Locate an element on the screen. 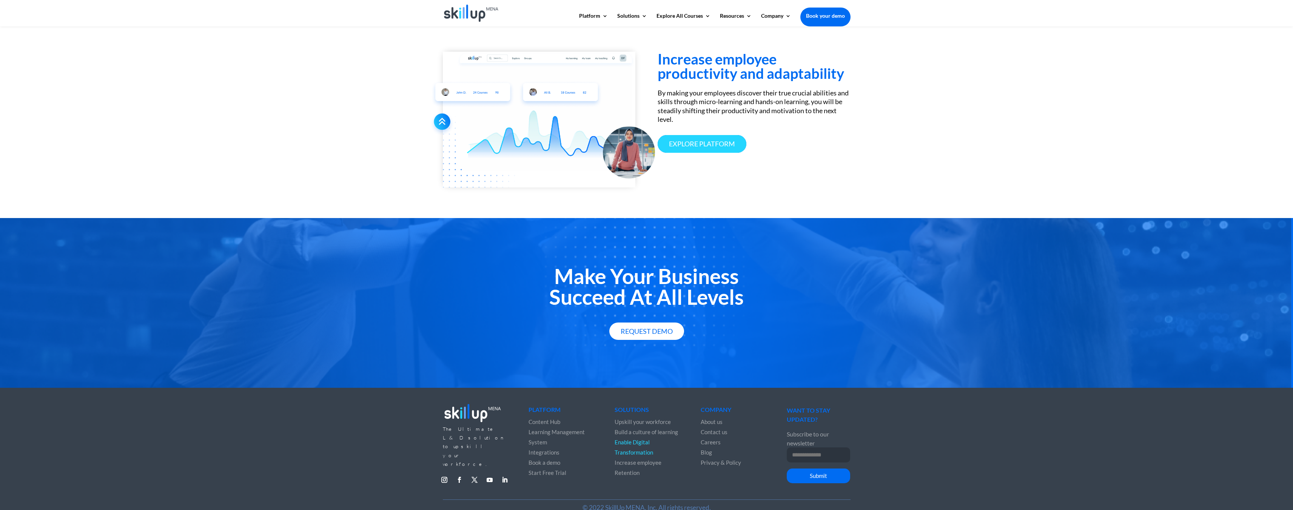 The width and height of the screenshot is (1293, 510). h4: Company is located at coordinates (732, 412).